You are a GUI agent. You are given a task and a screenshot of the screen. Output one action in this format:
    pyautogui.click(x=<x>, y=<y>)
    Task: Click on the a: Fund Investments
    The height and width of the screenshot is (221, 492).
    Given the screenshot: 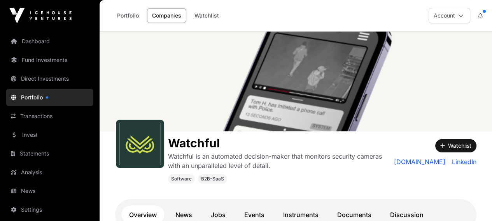 What is the action you would take?
    pyautogui.click(x=50, y=60)
    